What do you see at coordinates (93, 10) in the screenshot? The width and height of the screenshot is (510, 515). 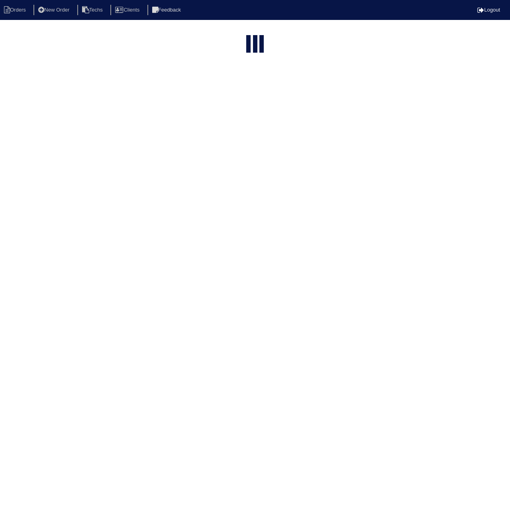 I see `a: Techs` at bounding box center [93, 10].